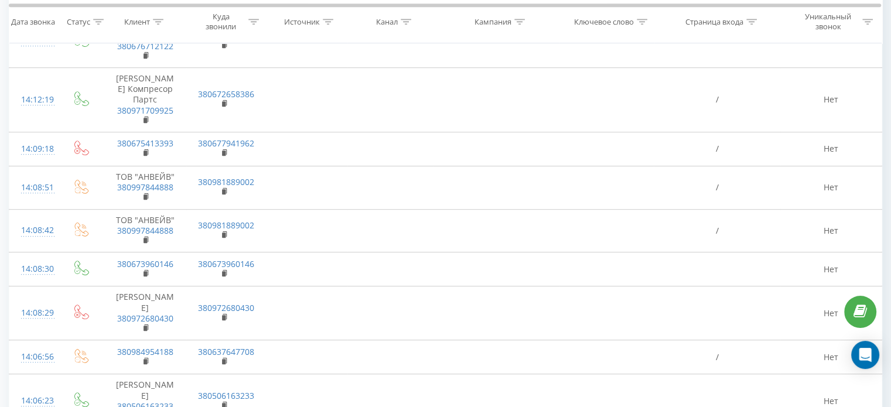  What do you see at coordinates (604, 22) in the screenshot?
I see `div: Ключевое слово` at bounding box center [604, 22].